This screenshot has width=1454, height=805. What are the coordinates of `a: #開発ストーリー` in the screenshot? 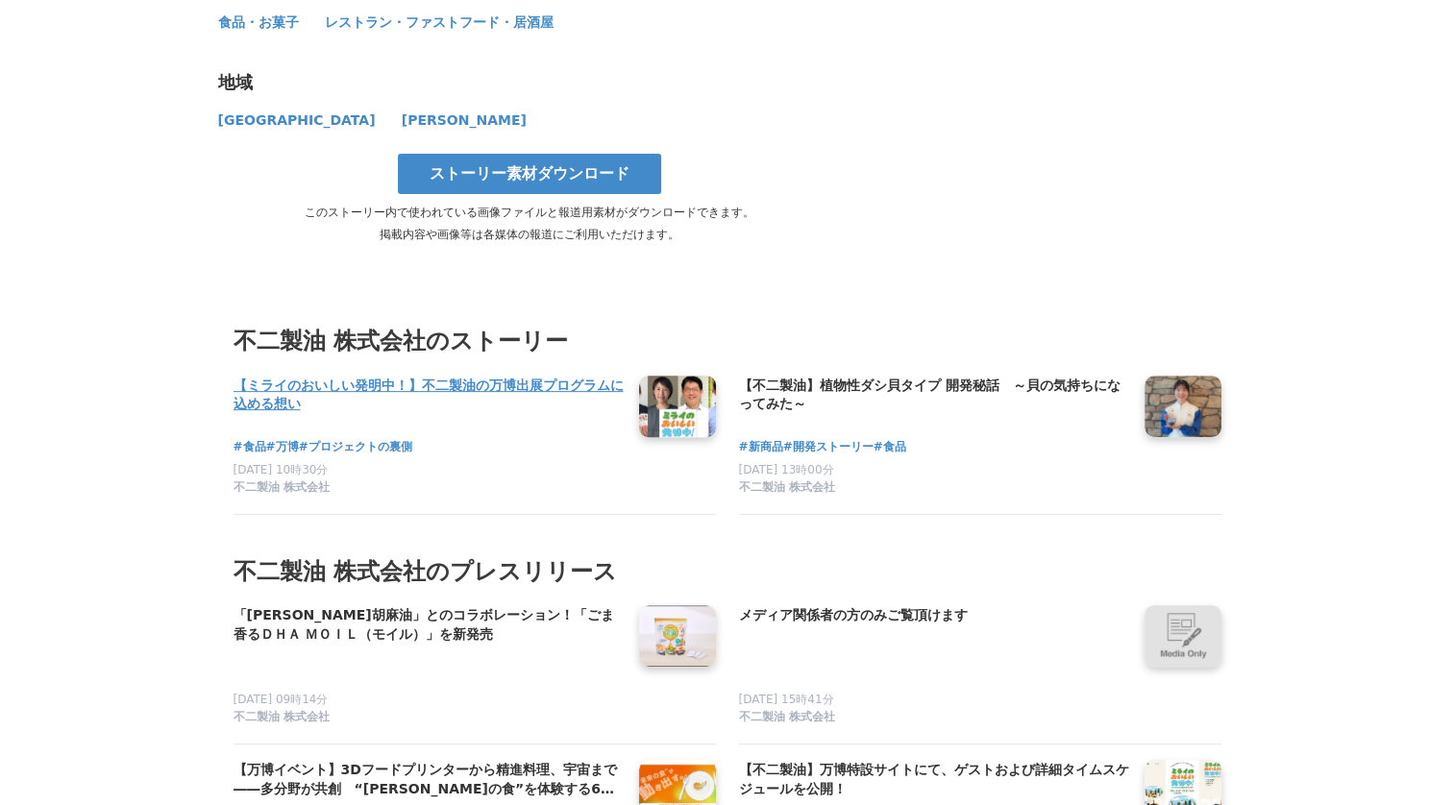 It's located at (828, 447).